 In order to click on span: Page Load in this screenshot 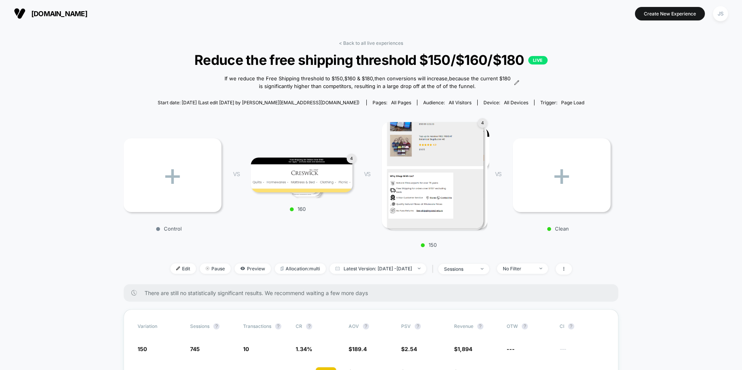, I will do `click(573, 102)`.